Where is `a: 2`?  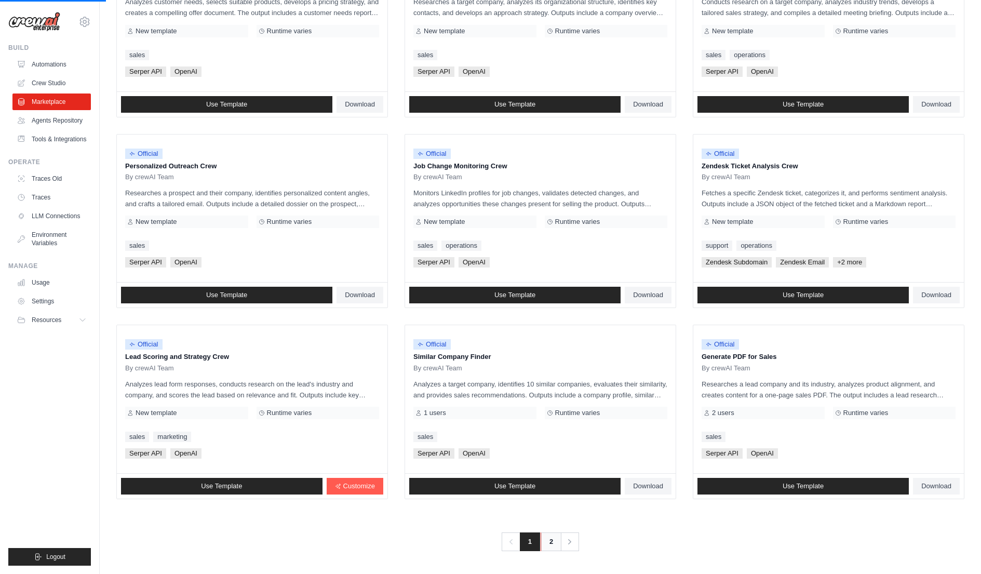
a: 2 is located at coordinates (551, 542).